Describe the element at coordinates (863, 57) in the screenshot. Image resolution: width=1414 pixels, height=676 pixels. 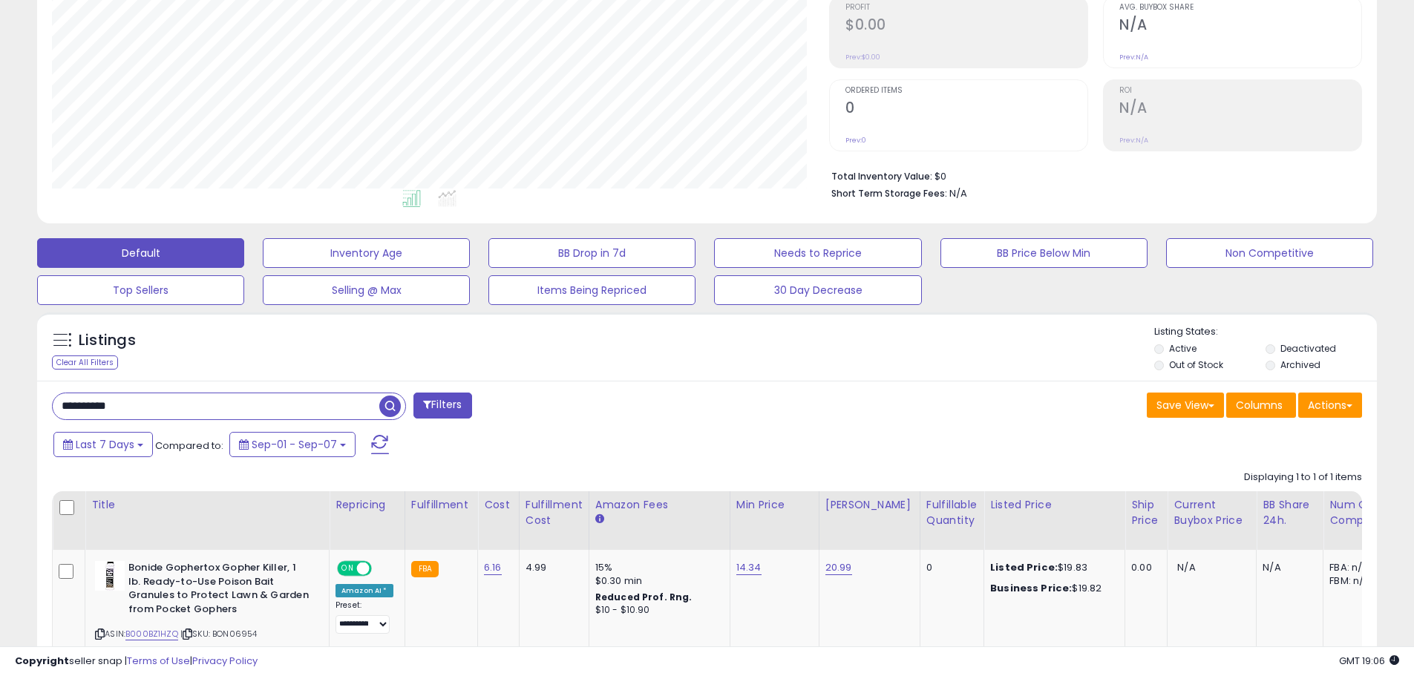
I see `small: Prev: $0.00` at that location.